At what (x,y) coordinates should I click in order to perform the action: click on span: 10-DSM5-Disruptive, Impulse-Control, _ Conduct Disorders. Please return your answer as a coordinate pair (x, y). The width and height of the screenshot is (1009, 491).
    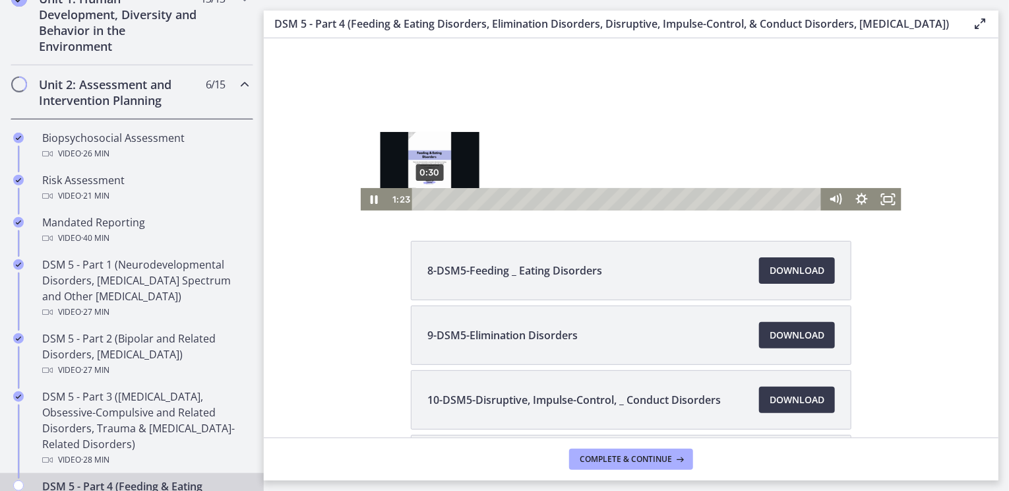
    Looking at the image, I should click on (574, 400).